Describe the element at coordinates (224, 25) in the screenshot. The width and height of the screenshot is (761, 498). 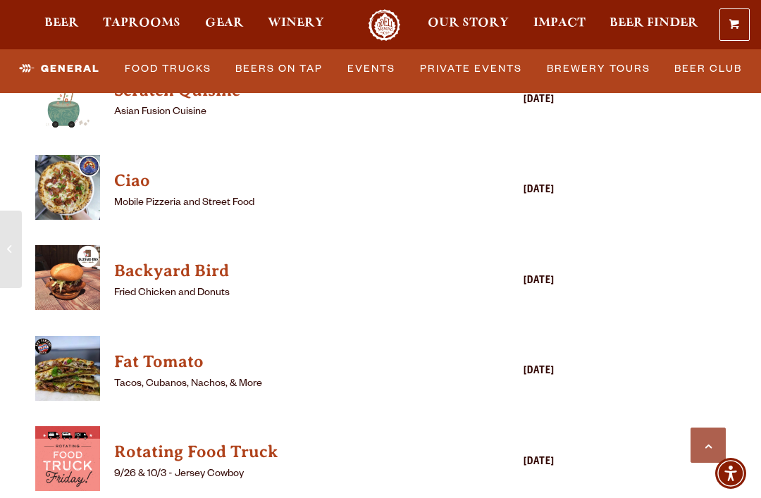
I see `a: Gear` at that location.